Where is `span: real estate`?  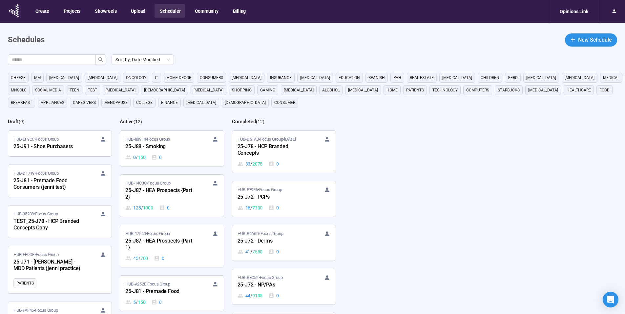 span: real estate is located at coordinates (422, 78).